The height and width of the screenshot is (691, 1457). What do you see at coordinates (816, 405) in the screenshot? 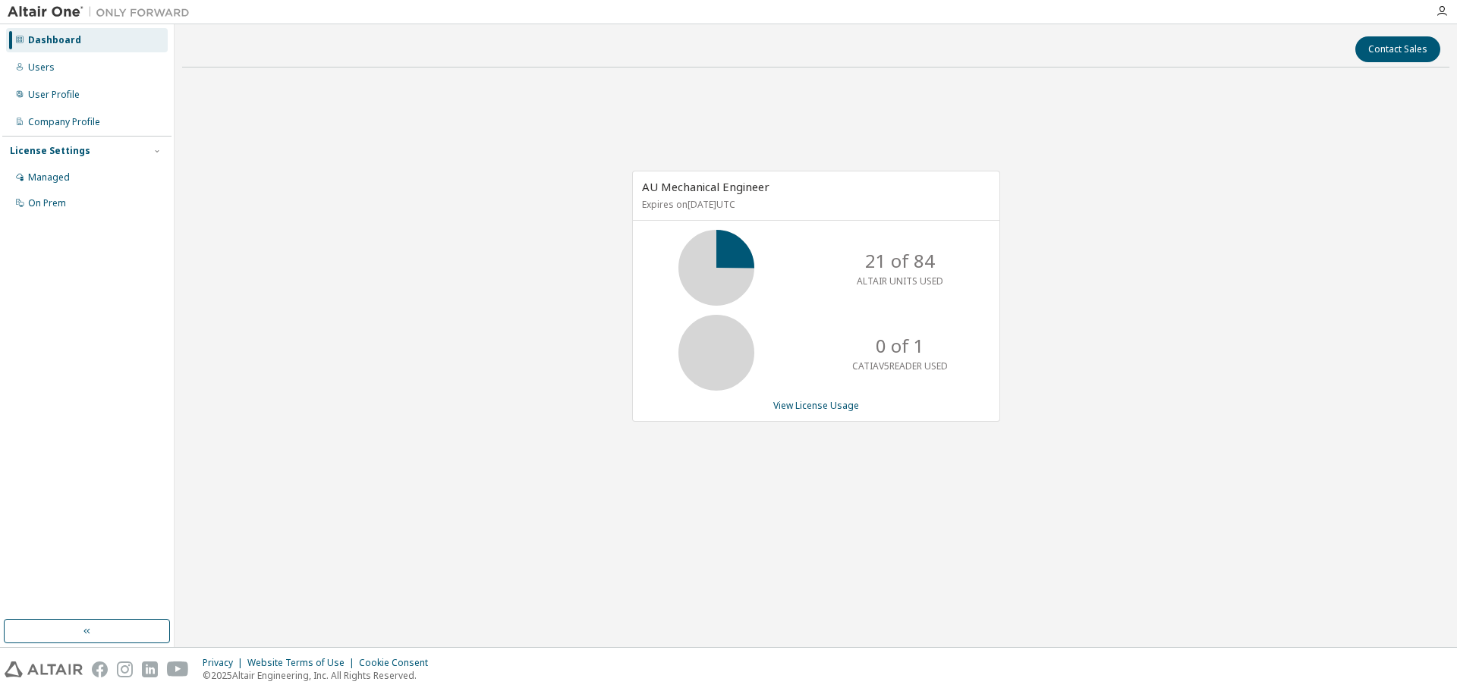
I see `a: View License Usage` at bounding box center [816, 405].